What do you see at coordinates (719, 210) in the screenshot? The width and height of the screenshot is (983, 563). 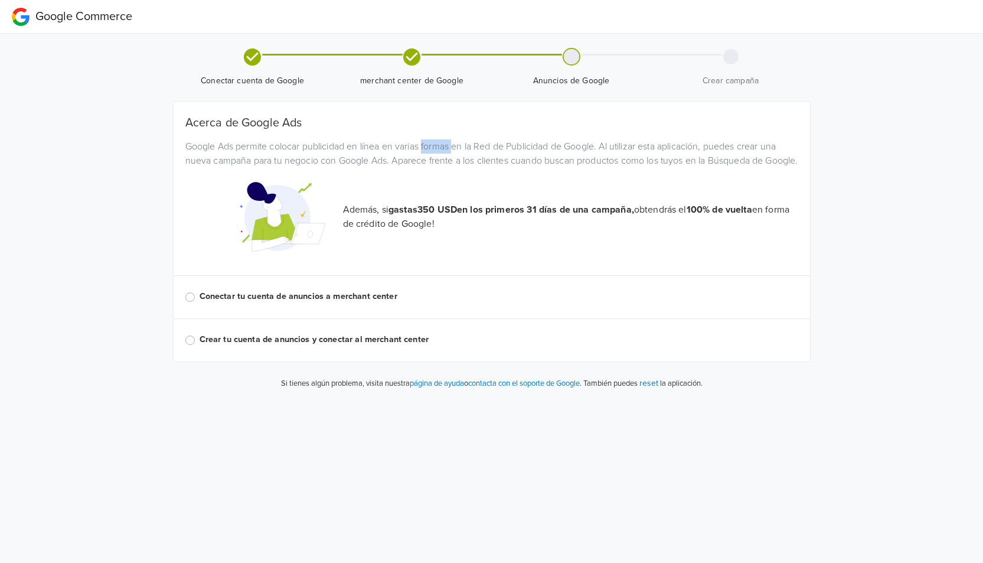 I see `strong: 100% de vuelta` at bounding box center [719, 210].